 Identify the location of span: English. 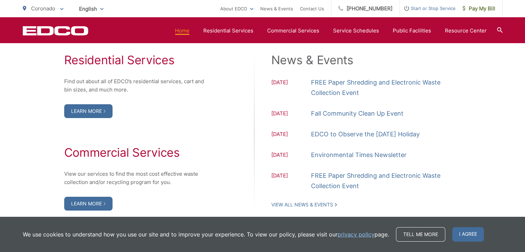
(91, 9).